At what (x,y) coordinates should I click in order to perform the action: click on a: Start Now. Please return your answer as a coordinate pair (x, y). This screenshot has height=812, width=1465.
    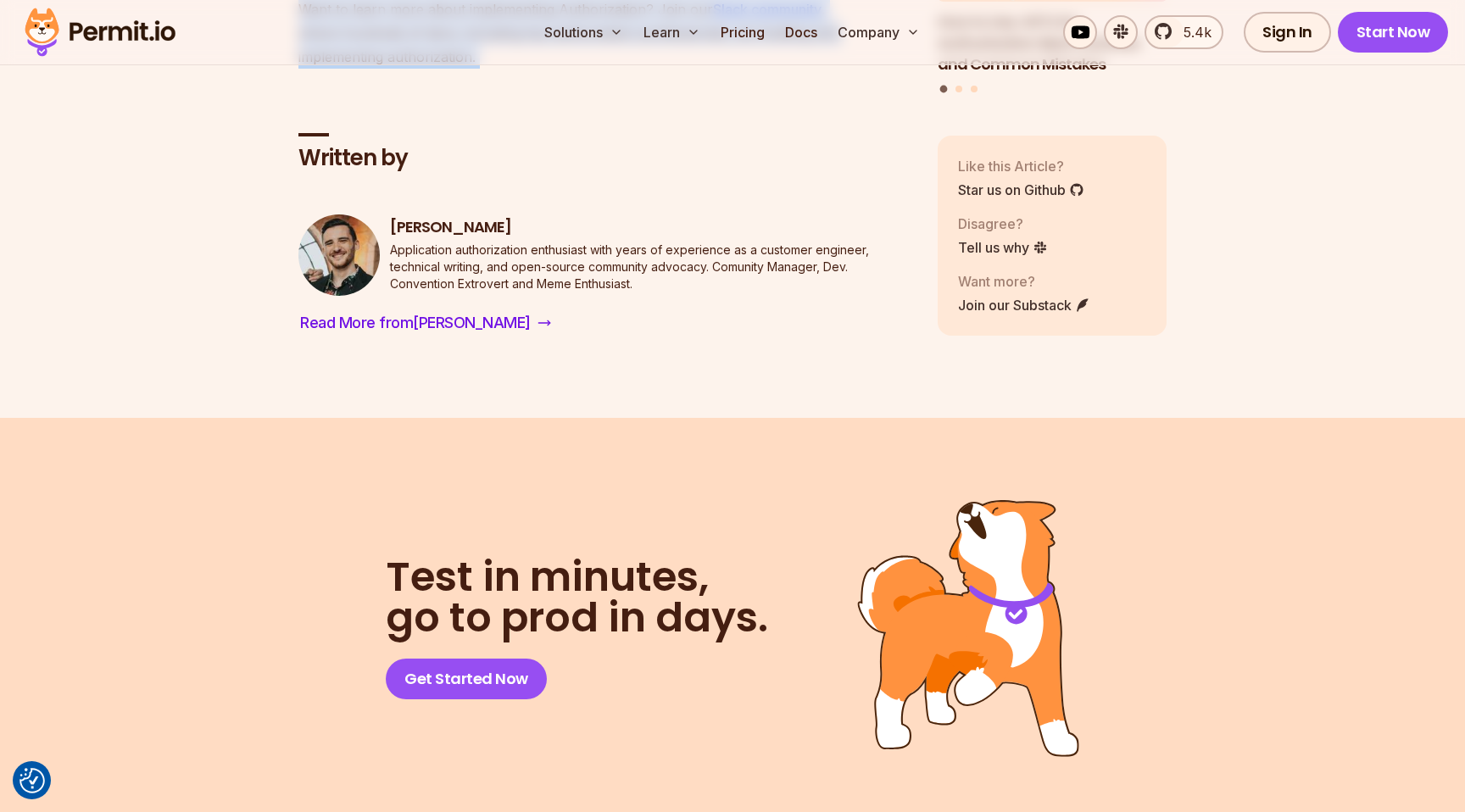
    Looking at the image, I should click on (1393, 32).